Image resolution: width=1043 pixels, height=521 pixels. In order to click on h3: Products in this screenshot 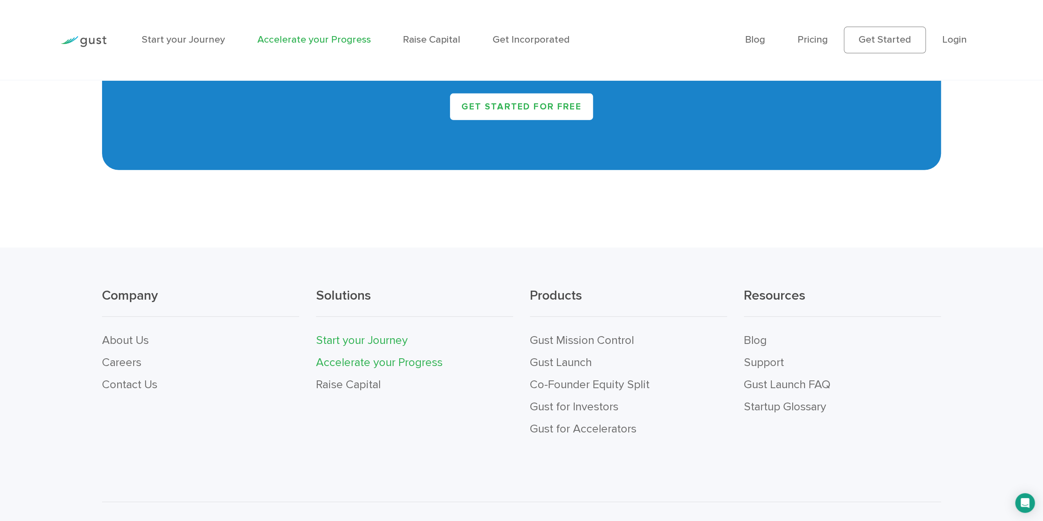, I will do `click(628, 302)`.